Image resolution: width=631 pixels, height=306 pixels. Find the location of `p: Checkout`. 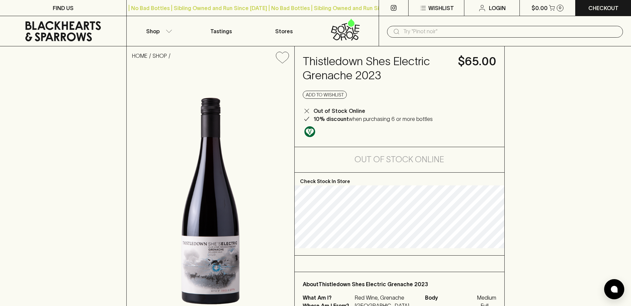

p: Checkout is located at coordinates (604, 8).